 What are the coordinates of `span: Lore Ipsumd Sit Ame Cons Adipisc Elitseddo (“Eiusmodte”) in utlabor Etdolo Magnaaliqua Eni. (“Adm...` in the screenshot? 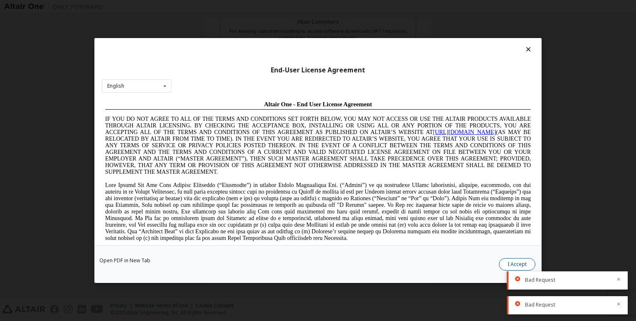 It's located at (216, 114).